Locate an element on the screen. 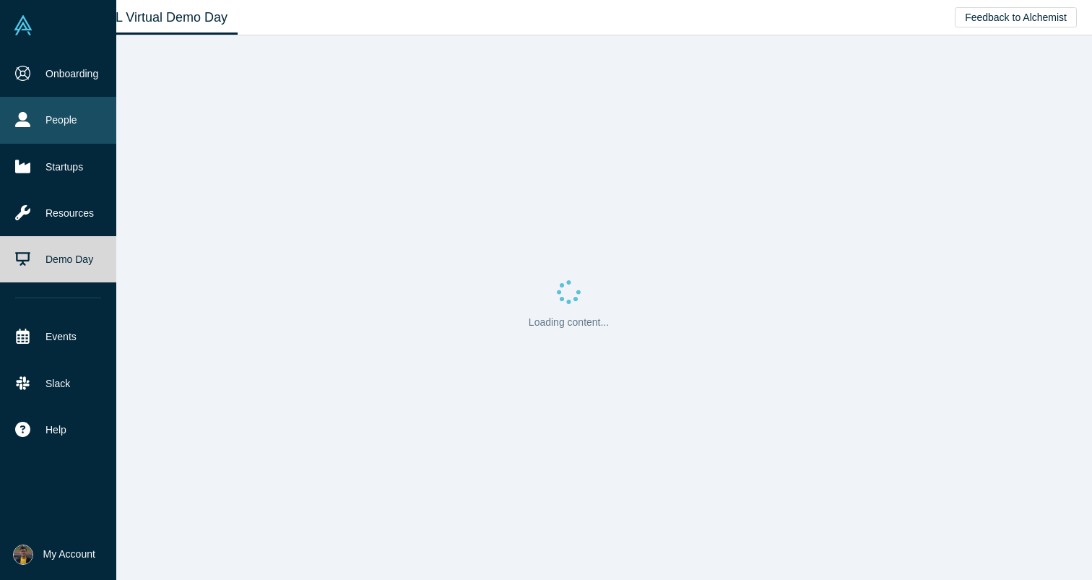 This screenshot has width=1092, height=580. button: My Account is located at coordinates (54, 555).